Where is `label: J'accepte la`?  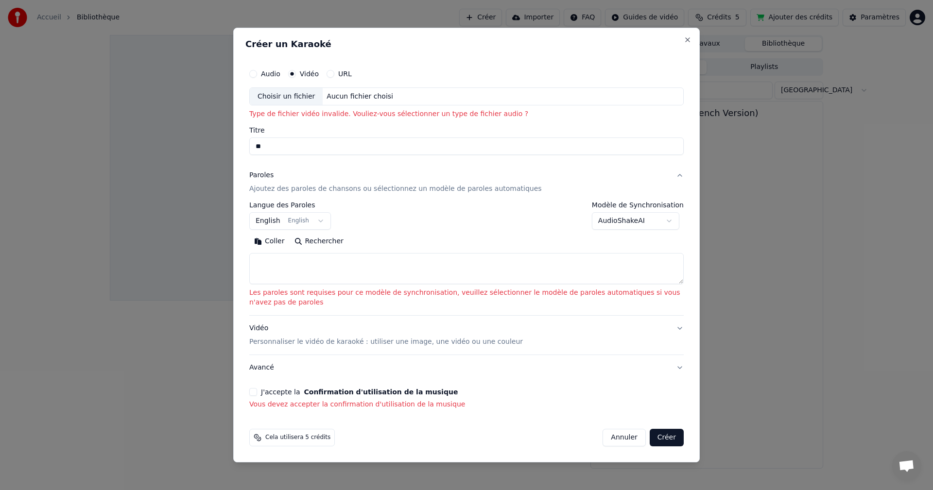 label: J'accepte la is located at coordinates (359, 392).